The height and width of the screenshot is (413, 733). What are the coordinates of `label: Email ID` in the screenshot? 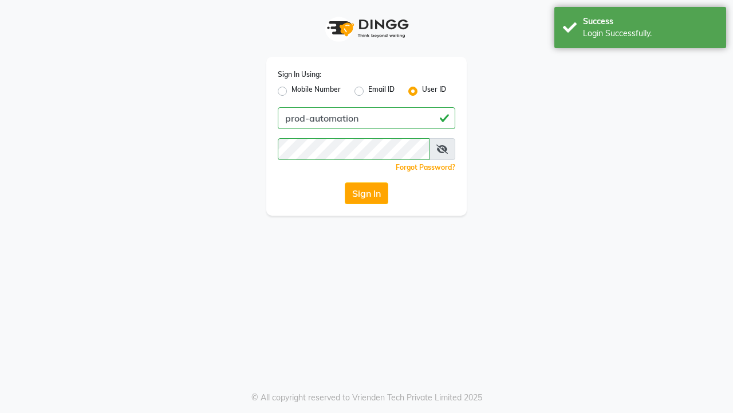 It's located at (382, 91).